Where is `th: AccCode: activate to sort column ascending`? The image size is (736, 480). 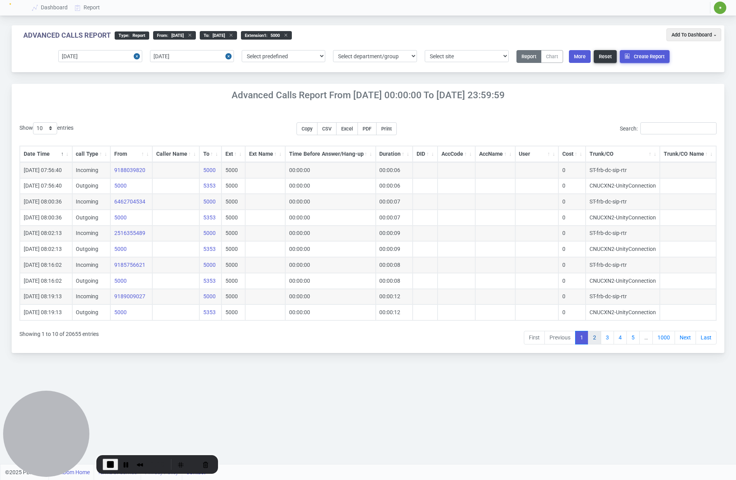 th: AccCode: activate to sort column ascending is located at coordinates (456, 154).